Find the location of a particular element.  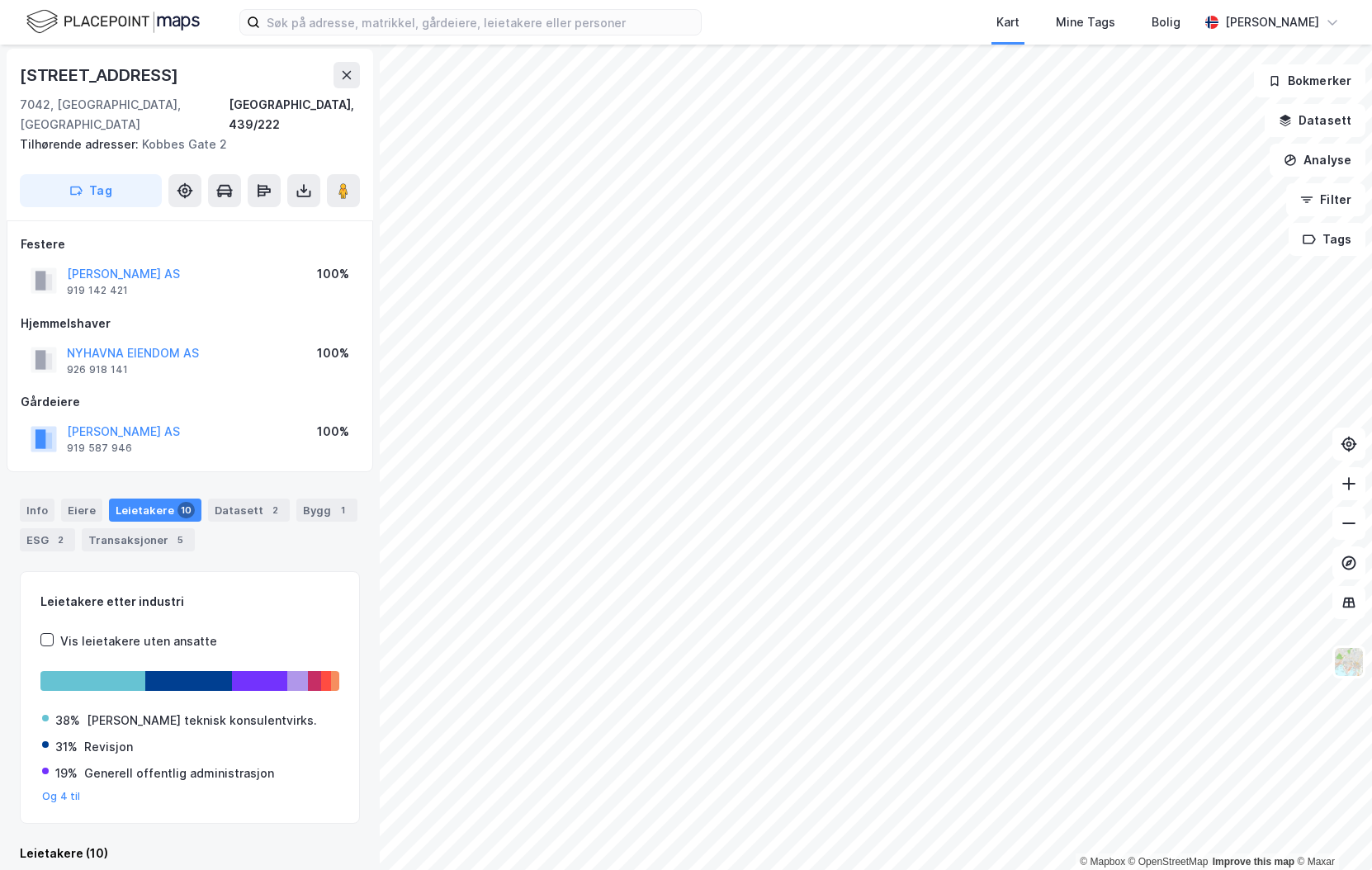

div: Leietakere etter industri is located at coordinates (190, 602).